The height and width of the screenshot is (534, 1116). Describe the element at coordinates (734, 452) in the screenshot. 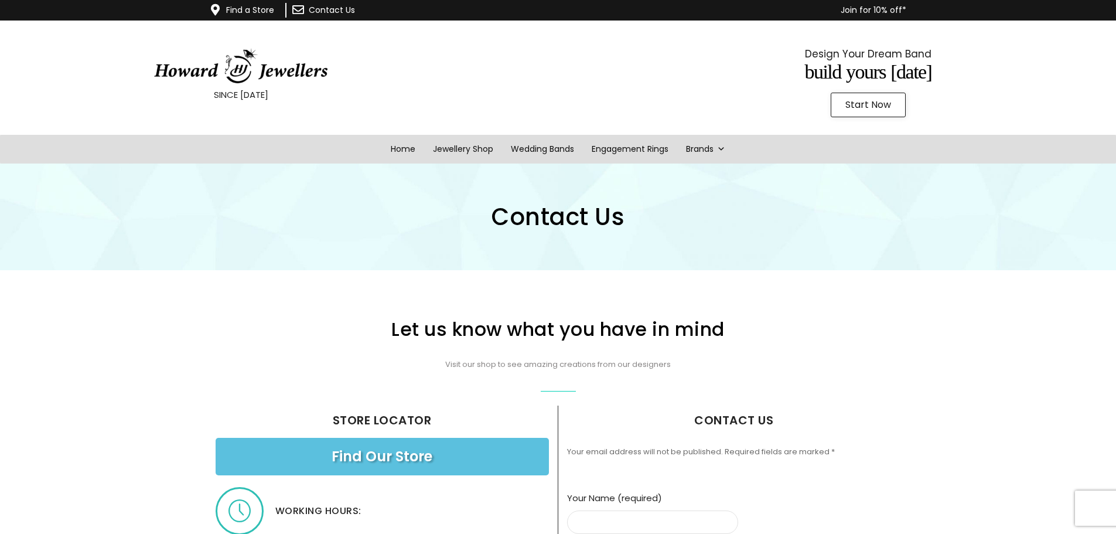

I see `p: Your email address will not be published. Required fields are marked *` at that location.